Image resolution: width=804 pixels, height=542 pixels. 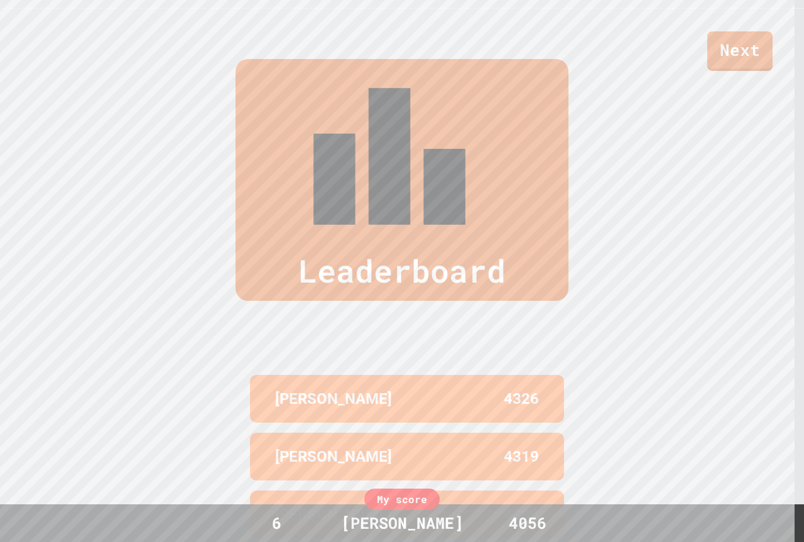 I want to click on div: Leaderboard, so click(x=402, y=180).